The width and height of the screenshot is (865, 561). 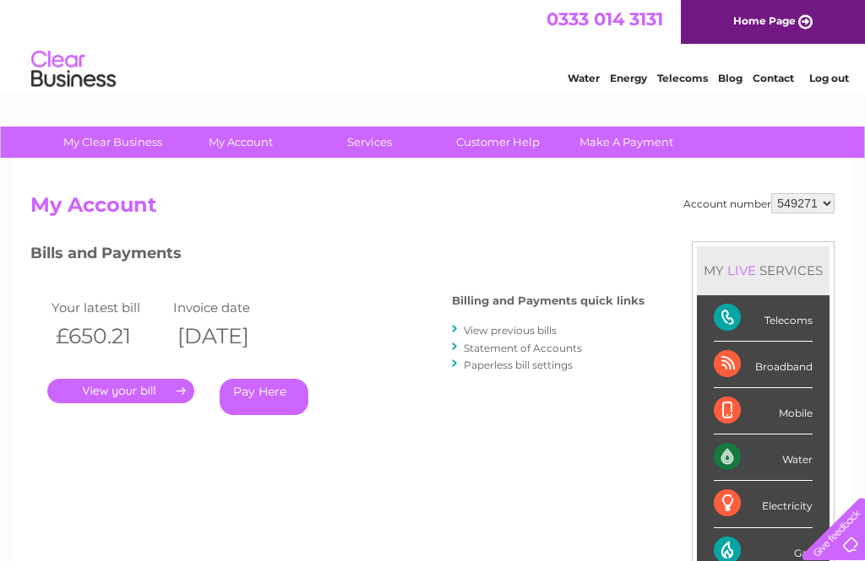 What do you see at coordinates (548, 301) in the screenshot?
I see `h4: Billing and Payments quick links` at bounding box center [548, 301].